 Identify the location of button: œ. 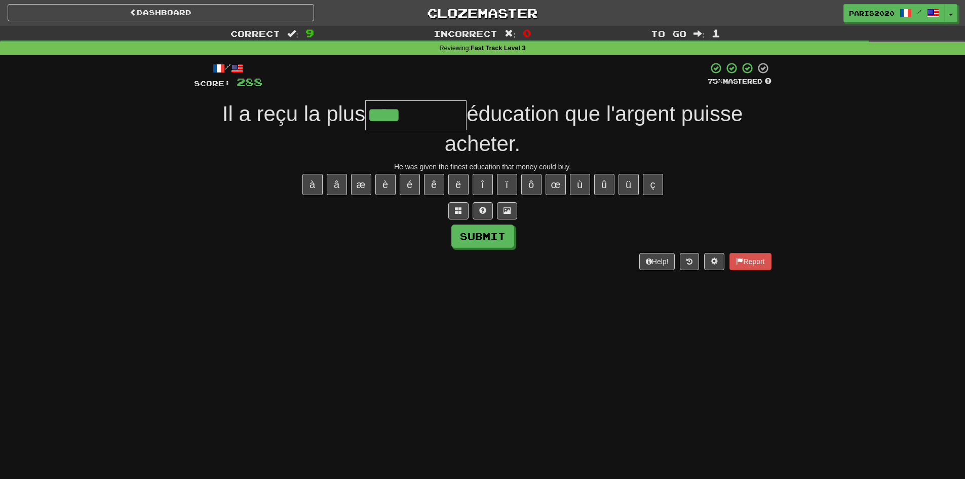
(556, 184).